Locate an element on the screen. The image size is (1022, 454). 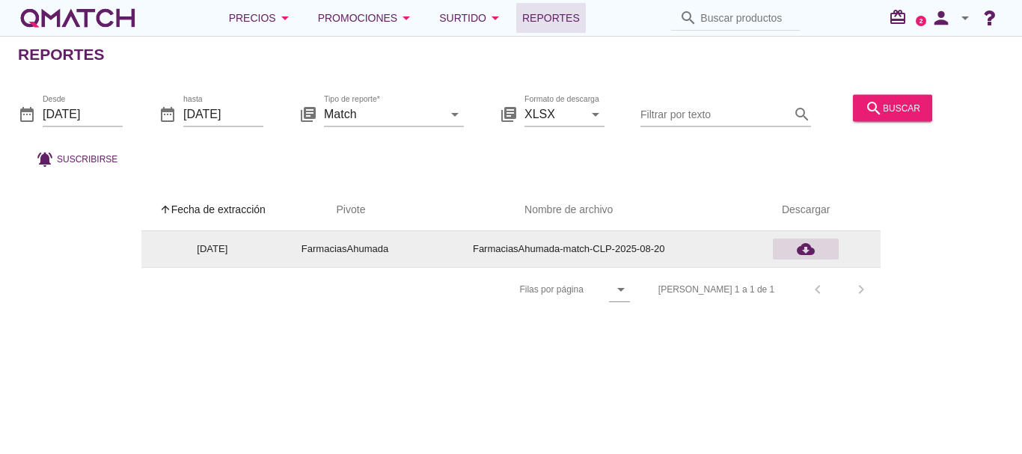
i: notifications_active is located at coordinates (46, 159).